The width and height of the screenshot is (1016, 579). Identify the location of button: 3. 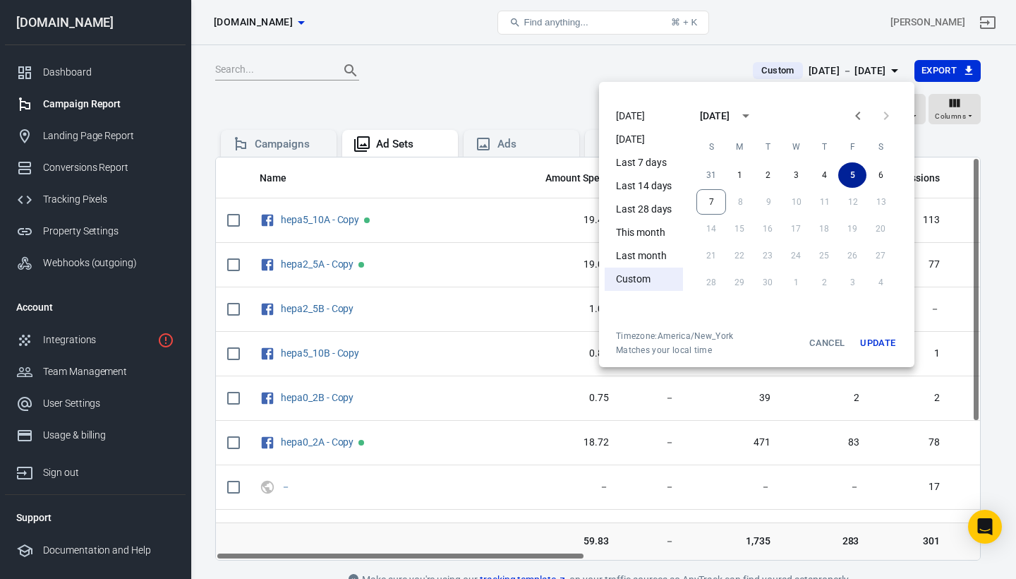
(796, 175).